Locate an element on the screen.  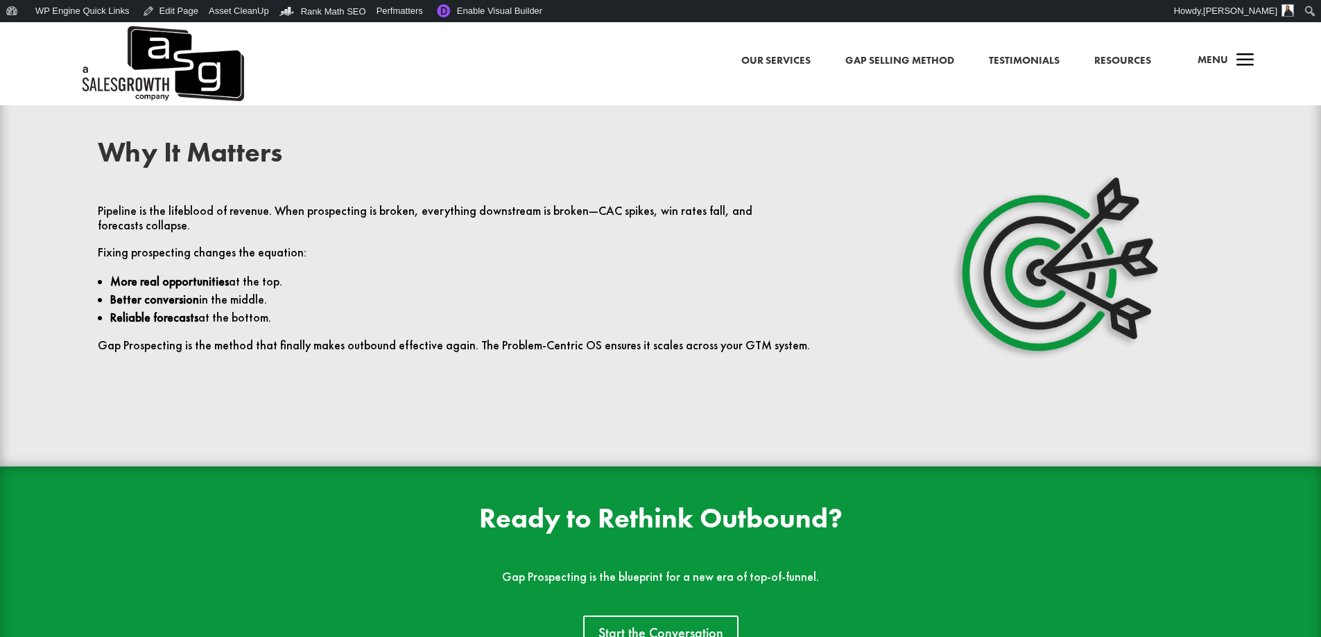
h2: Ready to Rethink Outbound? is located at coordinates (660, 522).